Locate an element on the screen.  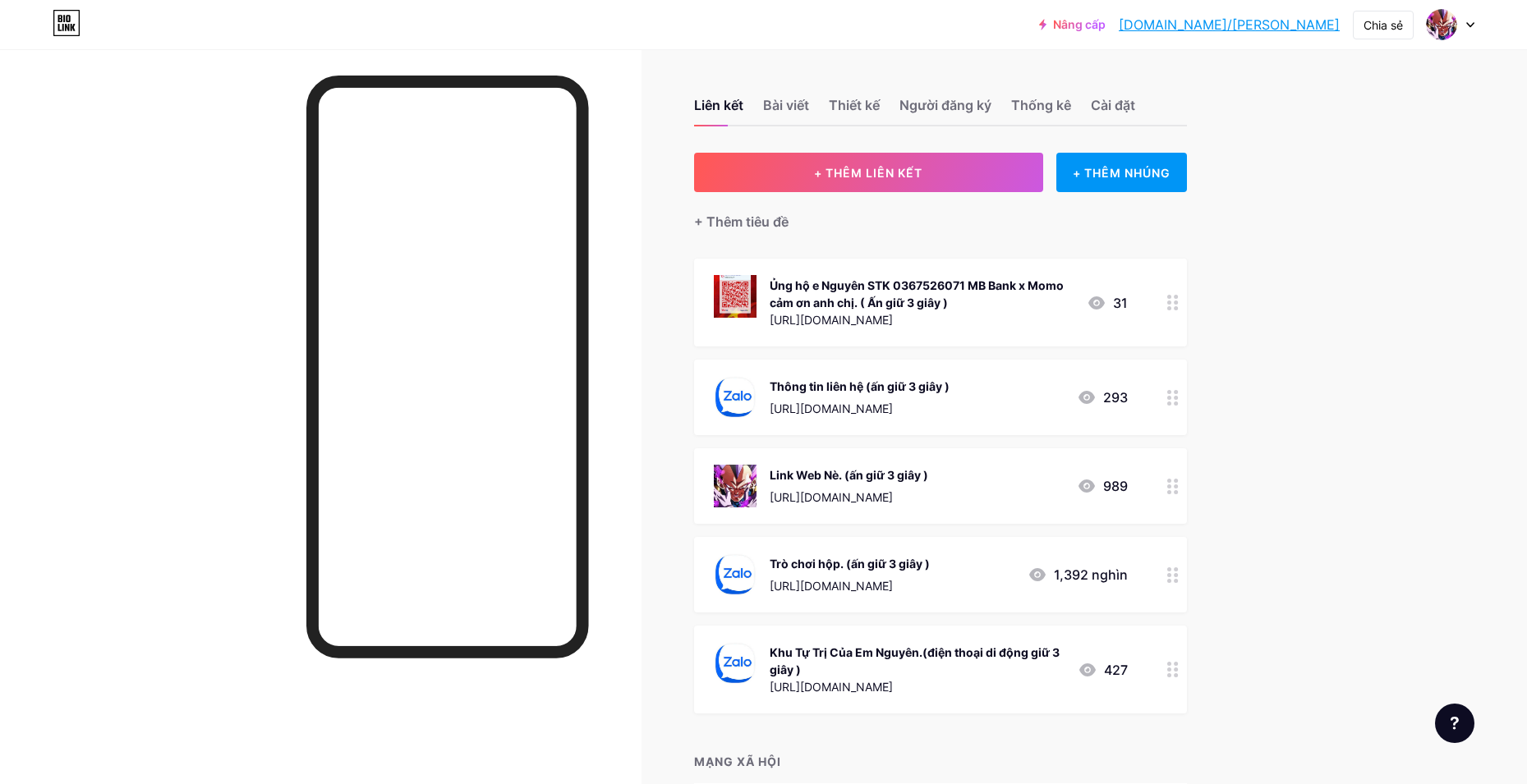
font: Thống kê is located at coordinates (1041, 105).